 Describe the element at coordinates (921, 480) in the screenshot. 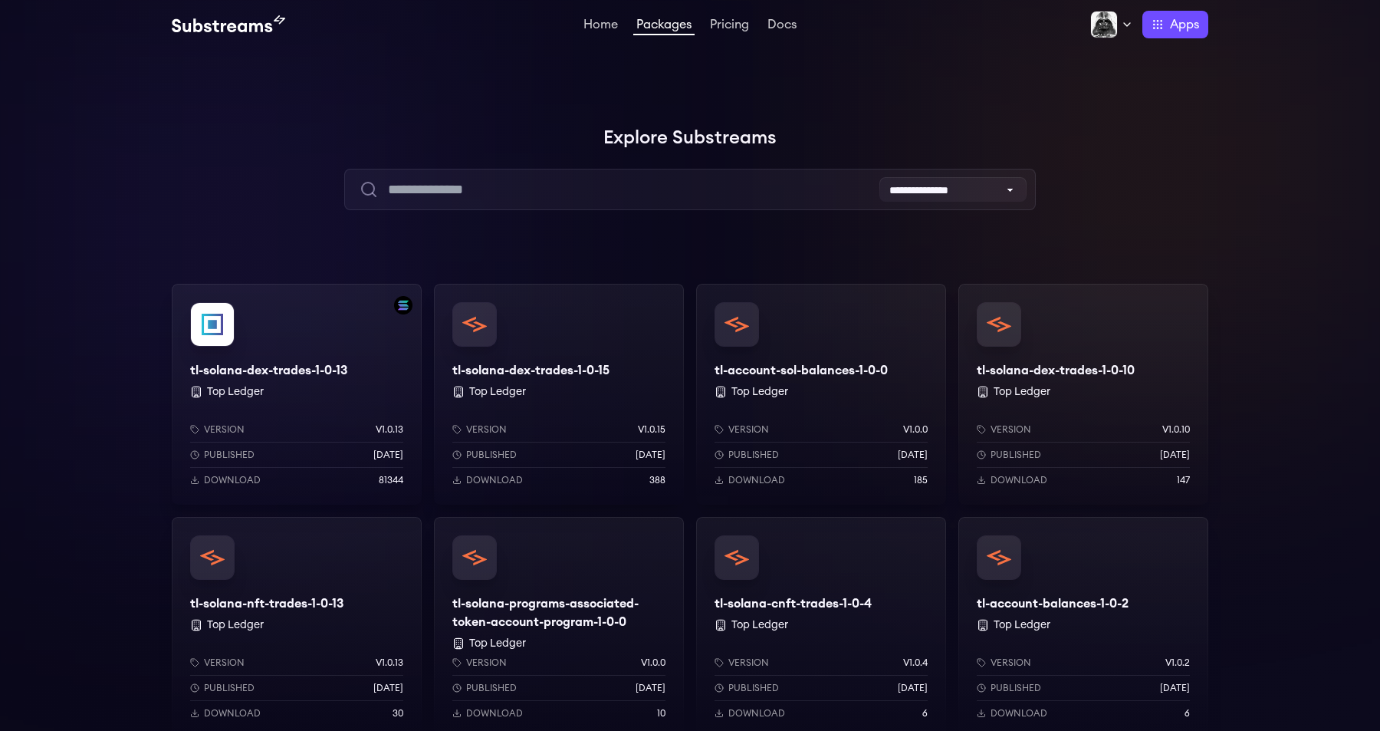

I see `p: 185` at that location.